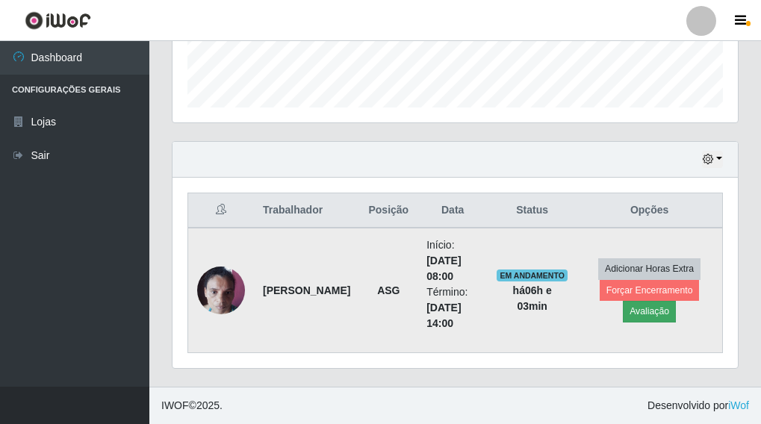  I want to click on li: Término:, so click(452, 308).